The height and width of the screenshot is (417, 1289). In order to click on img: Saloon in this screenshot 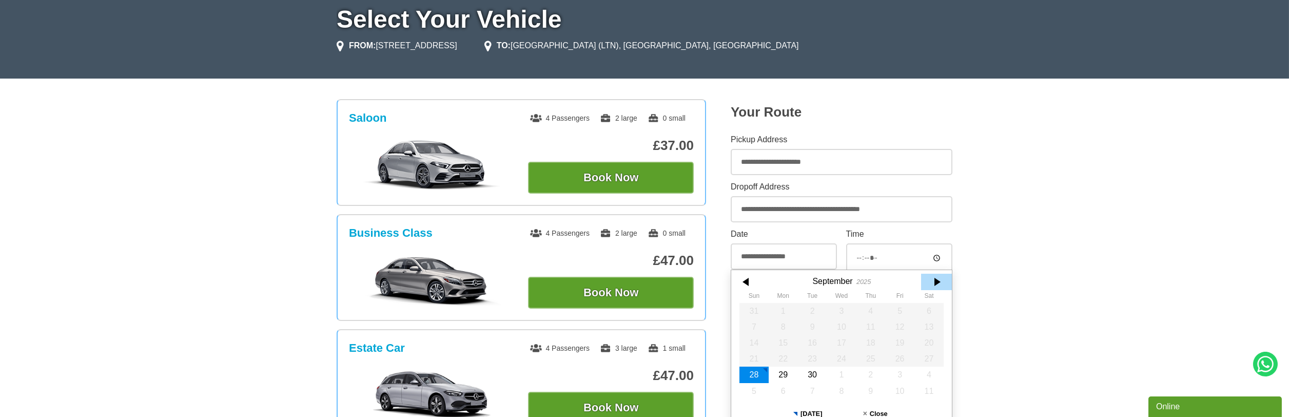, I will do `click(431, 165)`.